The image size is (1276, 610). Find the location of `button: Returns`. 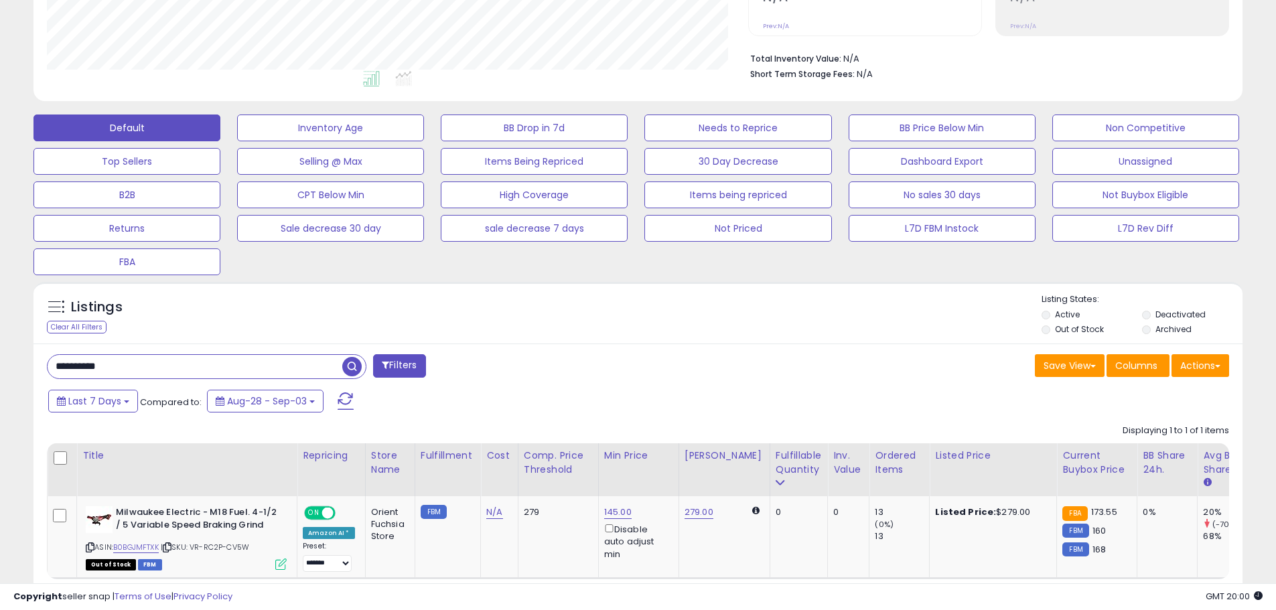

button: Returns is located at coordinates (127, 228).